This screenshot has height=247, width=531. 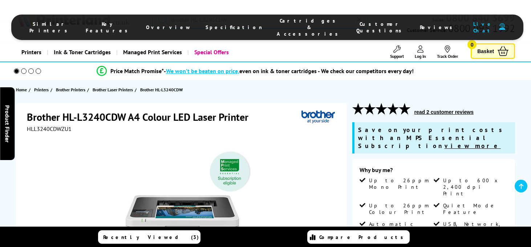 I want to click on span: Up to 26ppm Colour Print, so click(x=401, y=208).